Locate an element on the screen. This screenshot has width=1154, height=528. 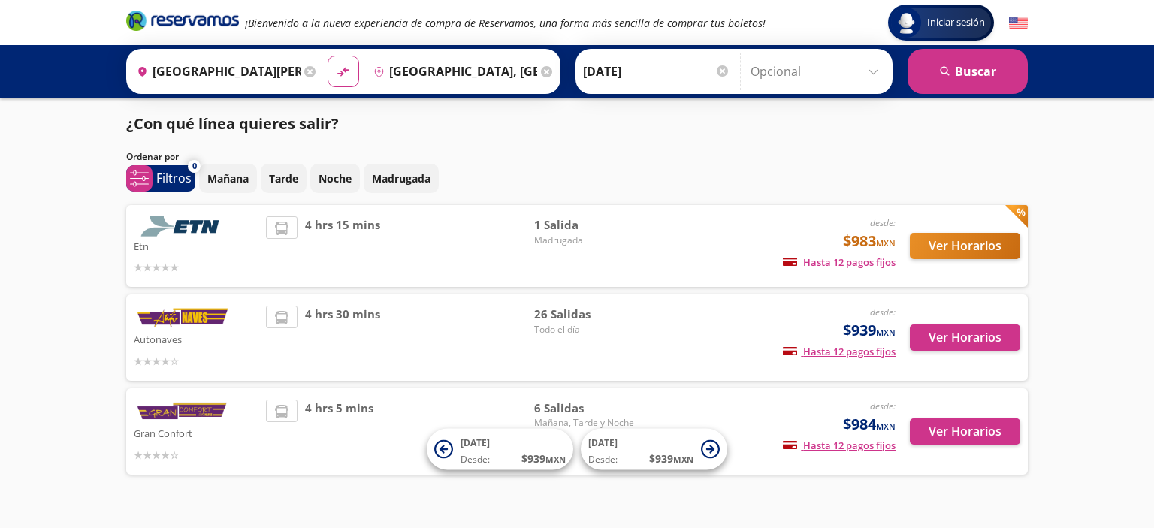
span: Mañana, Tarde y Noche is located at coordinates (587, 423).